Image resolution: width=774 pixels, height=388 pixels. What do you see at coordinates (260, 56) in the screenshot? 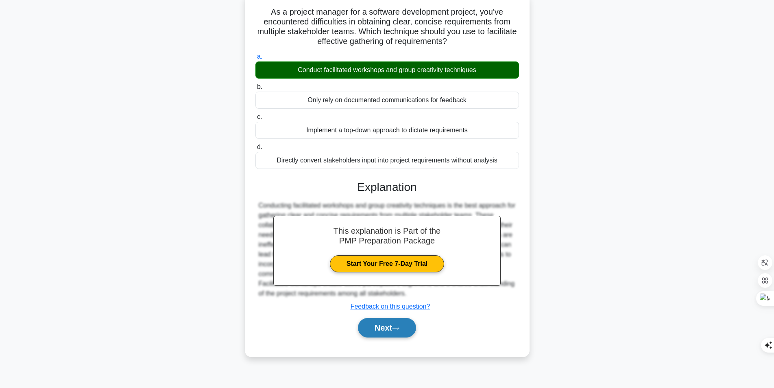
I see `span: a.` at bounding box center [260, 56].